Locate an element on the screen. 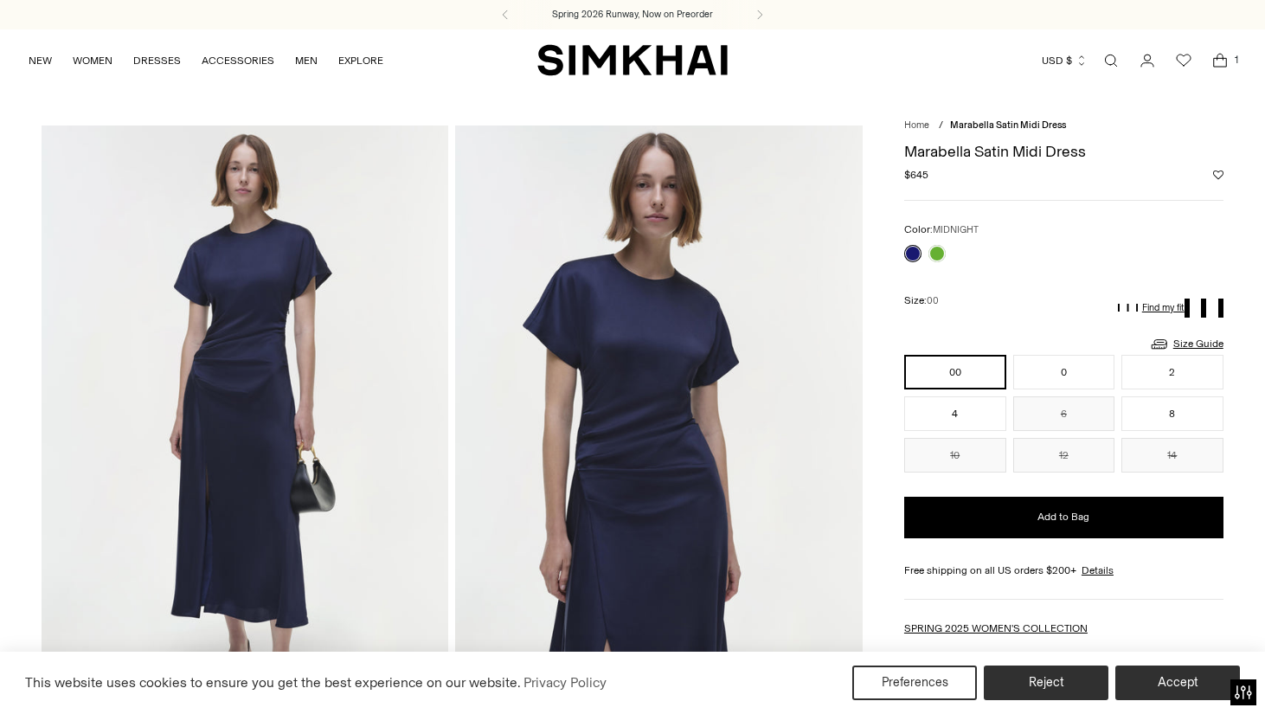 This screenshot has height=714, width=1265. a: SIMKHAI is located at coordinates (633, 60).